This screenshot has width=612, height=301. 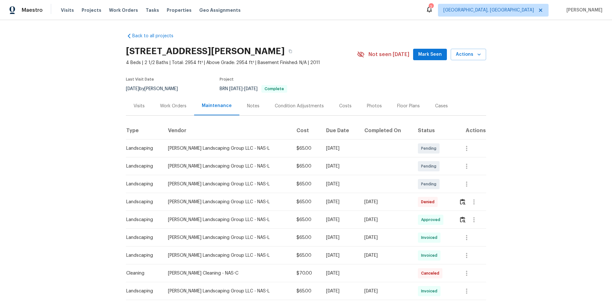 What do you see at coordinates (217, 106) in the screenshot?
I see `div: Maintenance` at bounding box center [217, 106].